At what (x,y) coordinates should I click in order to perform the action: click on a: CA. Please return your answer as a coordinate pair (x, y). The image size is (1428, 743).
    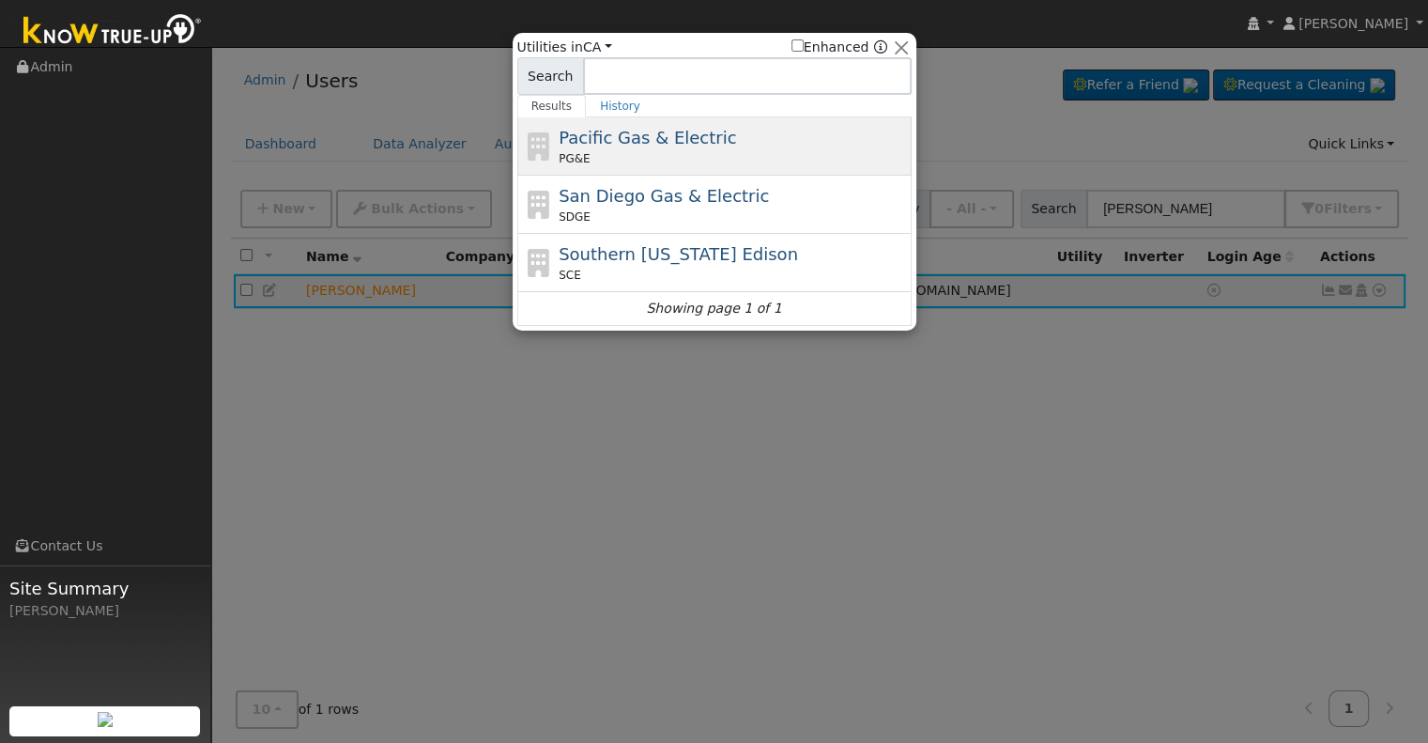
    Looking at the image, I should click on (597, 47).